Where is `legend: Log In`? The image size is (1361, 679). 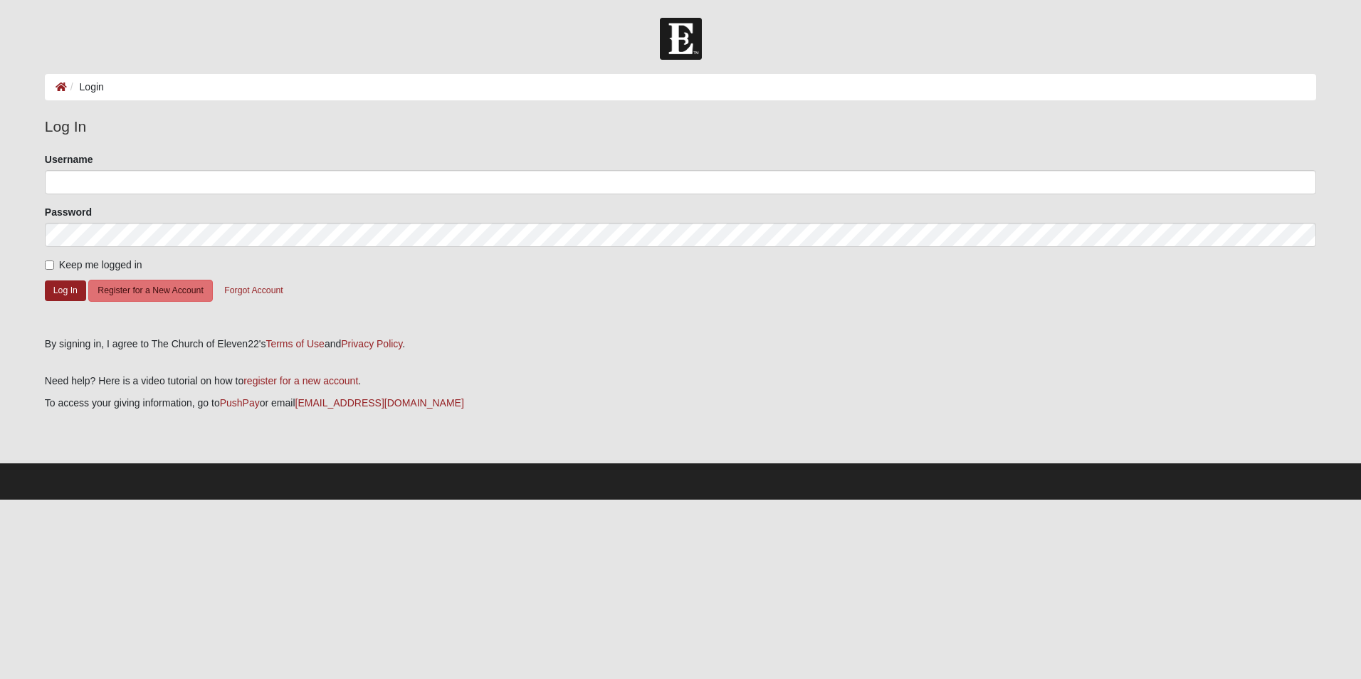
legend: Log In is located at coordinates (681, 127).